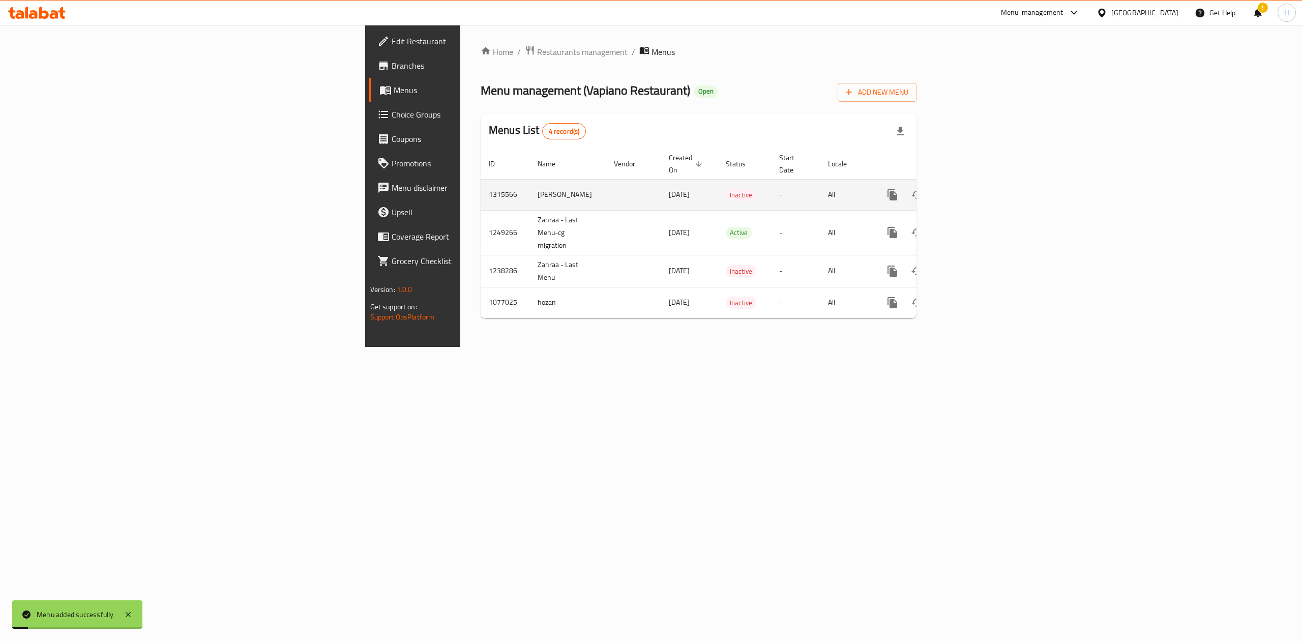  I want to click on span: Coupons, so click(483, 139).